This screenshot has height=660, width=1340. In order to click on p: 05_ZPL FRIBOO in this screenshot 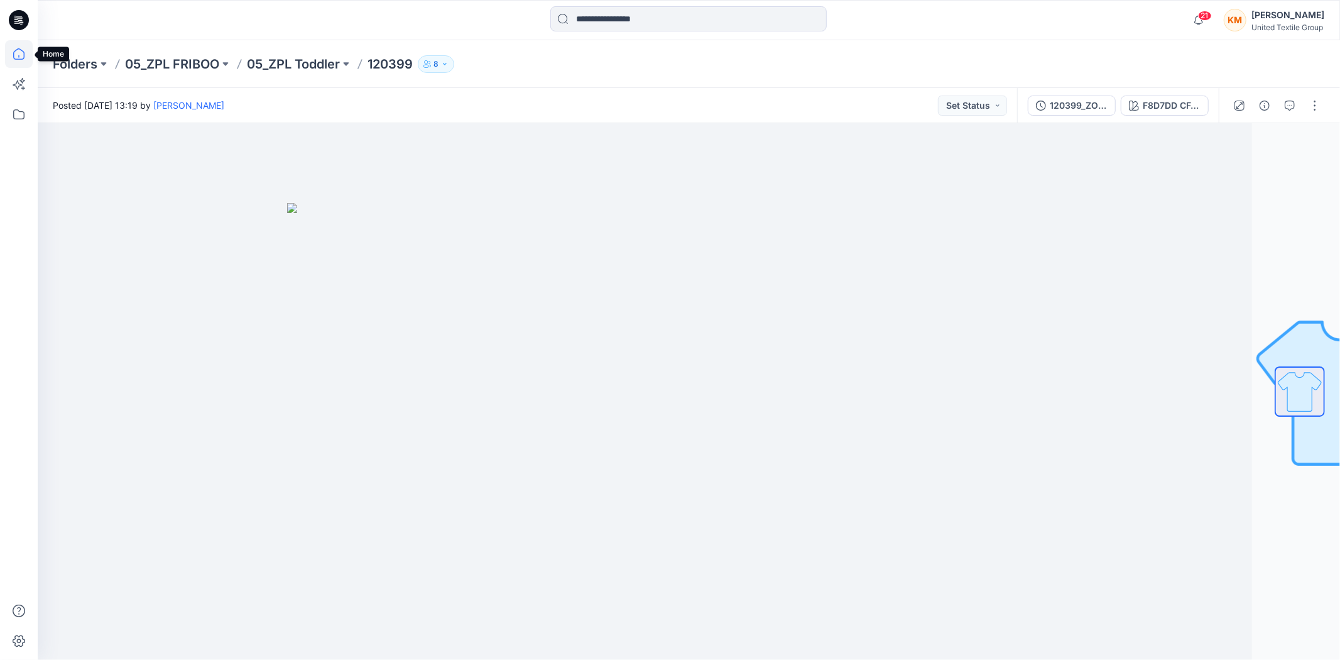, I will do `click(172, 64)`.